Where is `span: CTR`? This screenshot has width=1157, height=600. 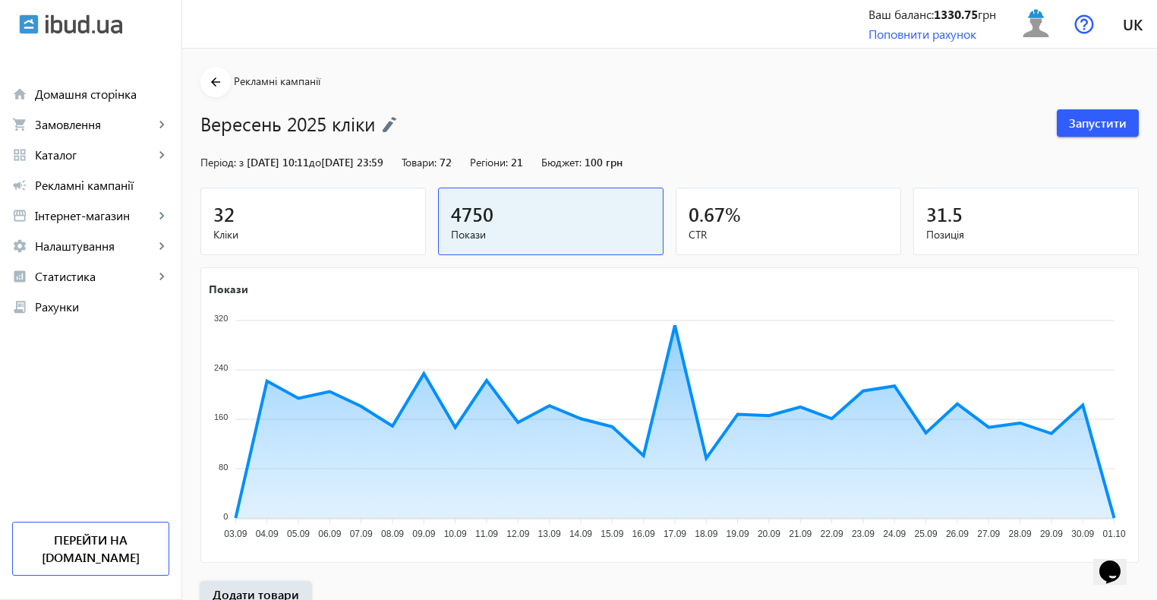
span: CTR is located at coordinates (788, 235).